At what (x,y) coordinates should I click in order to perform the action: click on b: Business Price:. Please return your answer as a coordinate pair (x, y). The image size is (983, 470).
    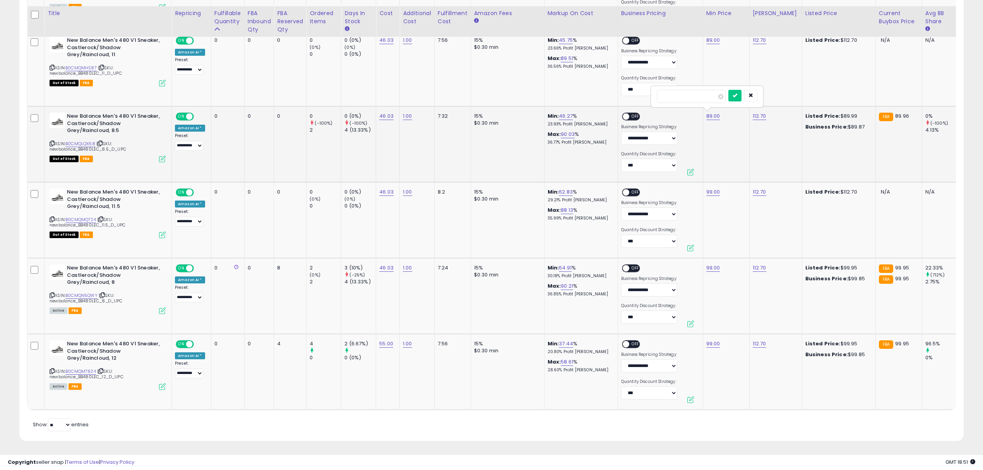
    Looking at the image, I should click on (827, 354).